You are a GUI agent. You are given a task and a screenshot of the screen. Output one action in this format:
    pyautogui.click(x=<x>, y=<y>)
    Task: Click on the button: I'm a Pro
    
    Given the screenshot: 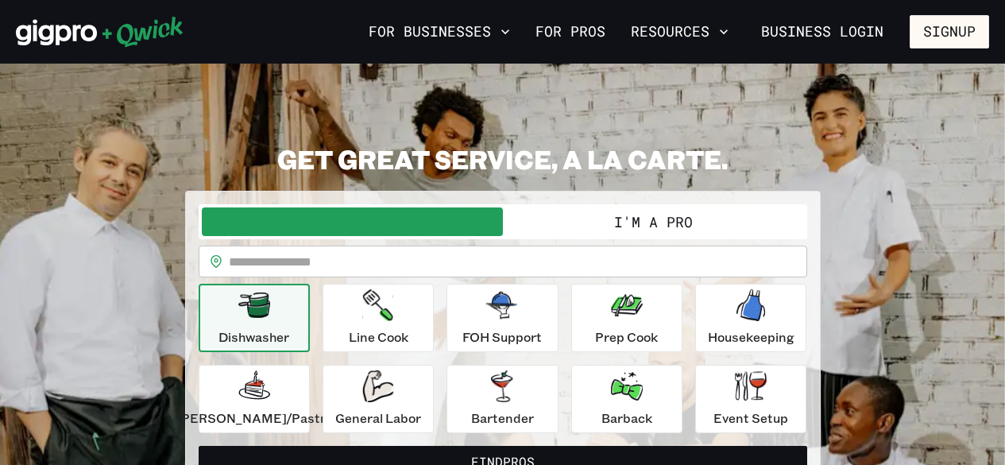 What is the action you would take?
    pyautogui.click(x=653, y=222)
    